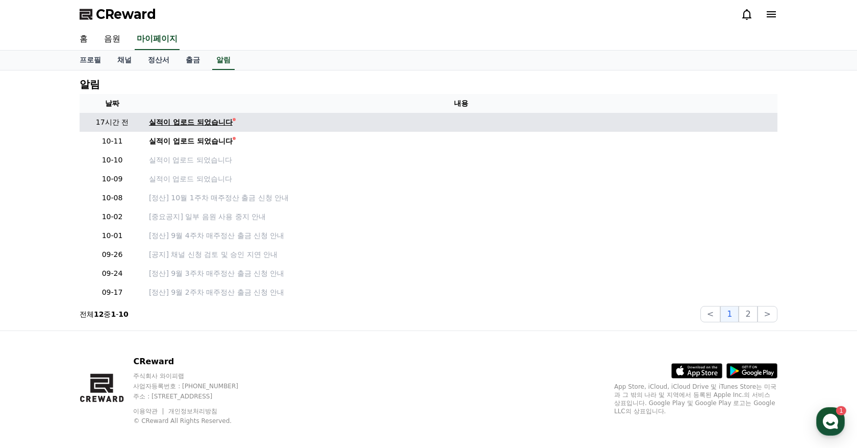 The width and height of the screenshot is (857, 448). I want to click on th: 날짜, so click(112, 103).